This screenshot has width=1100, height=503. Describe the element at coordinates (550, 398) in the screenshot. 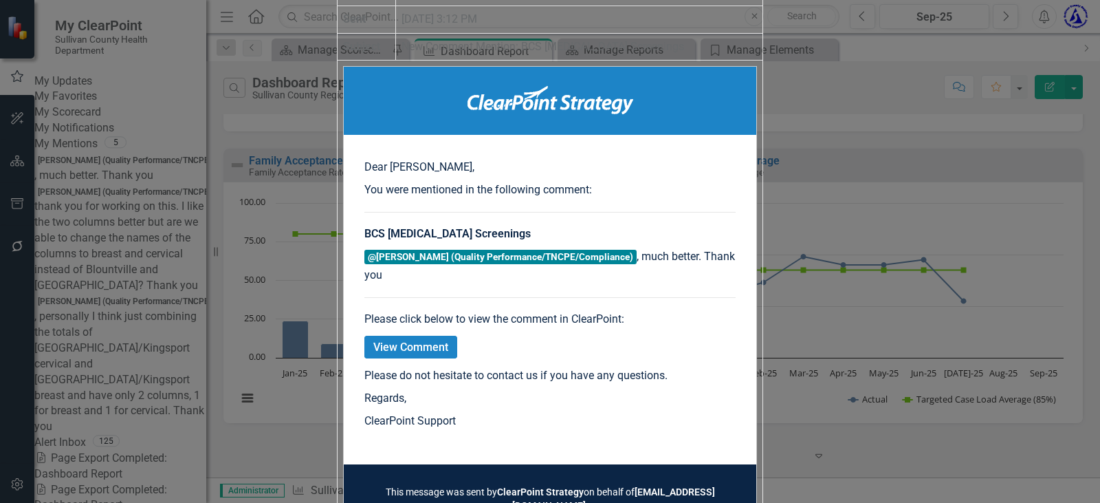

I see `p: Regards,` at that location.